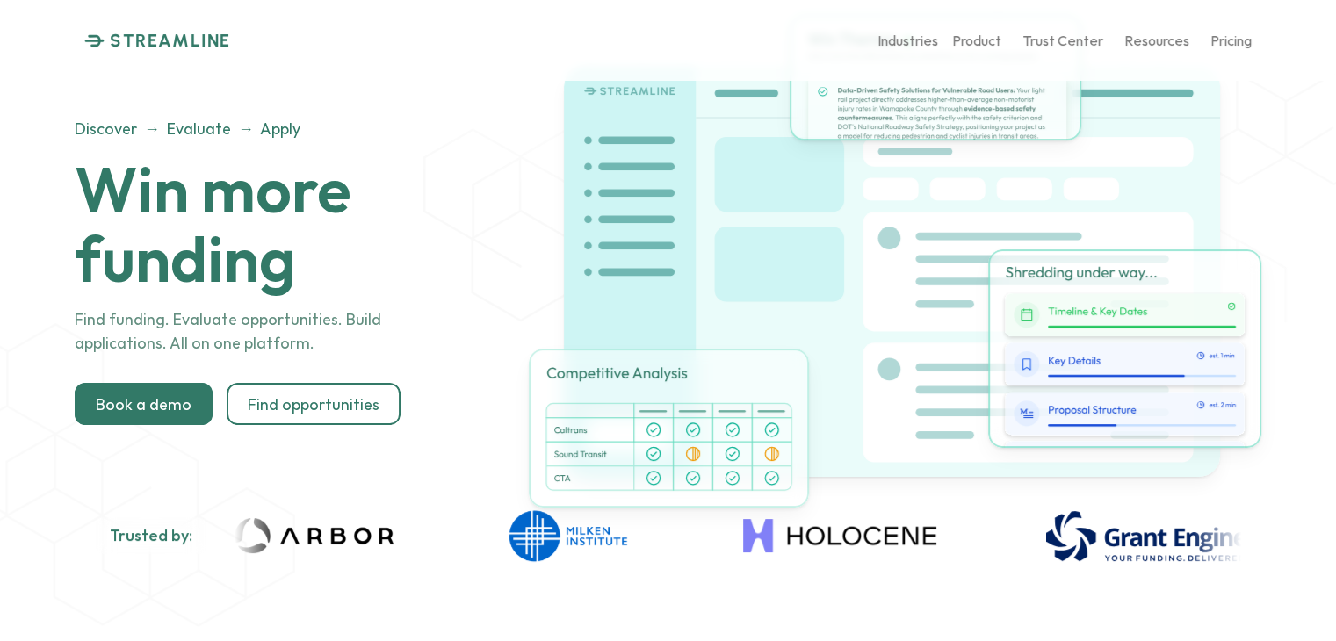 The image size is (1336, 641). I want to click on p: Book a demo, so click(143, 405).